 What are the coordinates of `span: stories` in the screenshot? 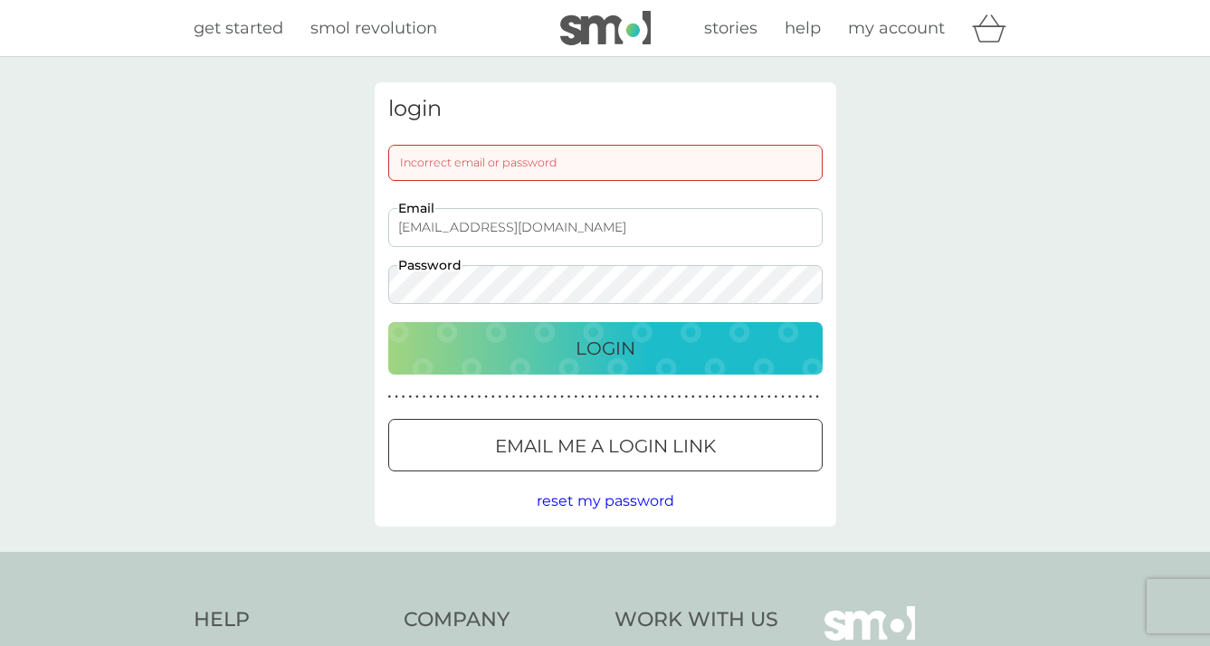 It's located at (730, 28).